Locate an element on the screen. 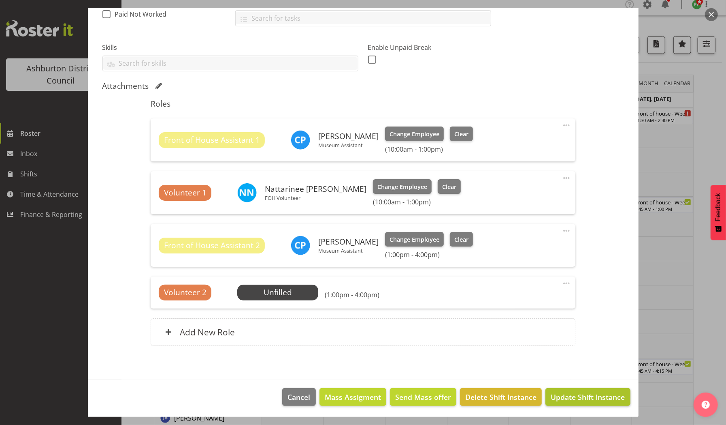 Image resolution: width=726 pixels, height=425 pixels. p: FOH Volunteer is located at coordinates (316, 198).